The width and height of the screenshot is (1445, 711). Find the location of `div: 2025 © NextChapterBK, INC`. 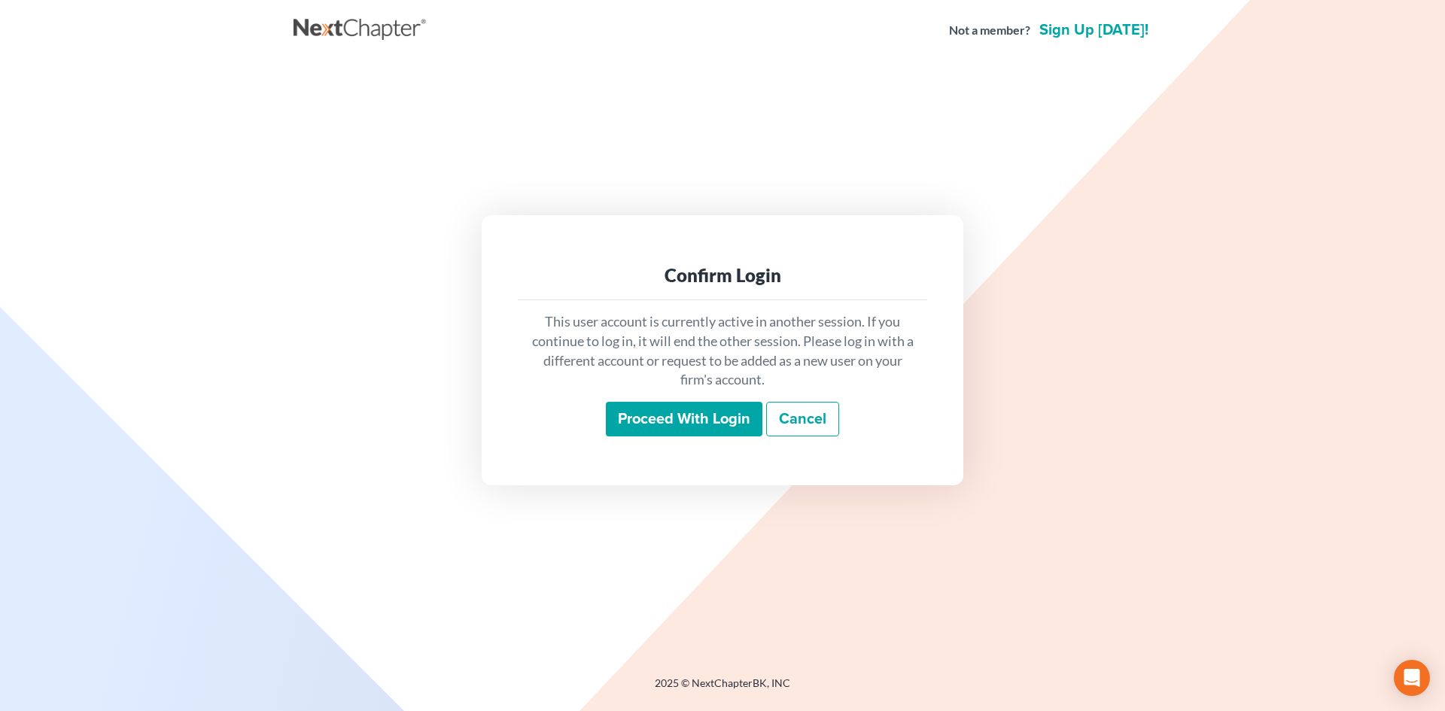

div: 2025 © NextChapterBK, INC is located at coordinates (722, 689).